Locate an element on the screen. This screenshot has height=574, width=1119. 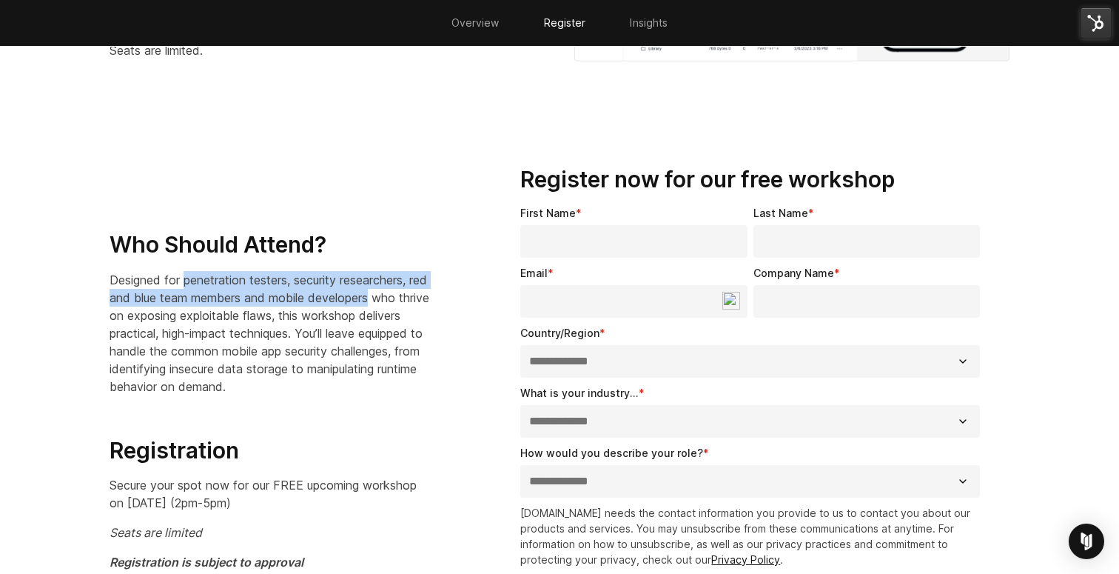
h3: Register now for our free workshop is located at coordinates (753, 180).